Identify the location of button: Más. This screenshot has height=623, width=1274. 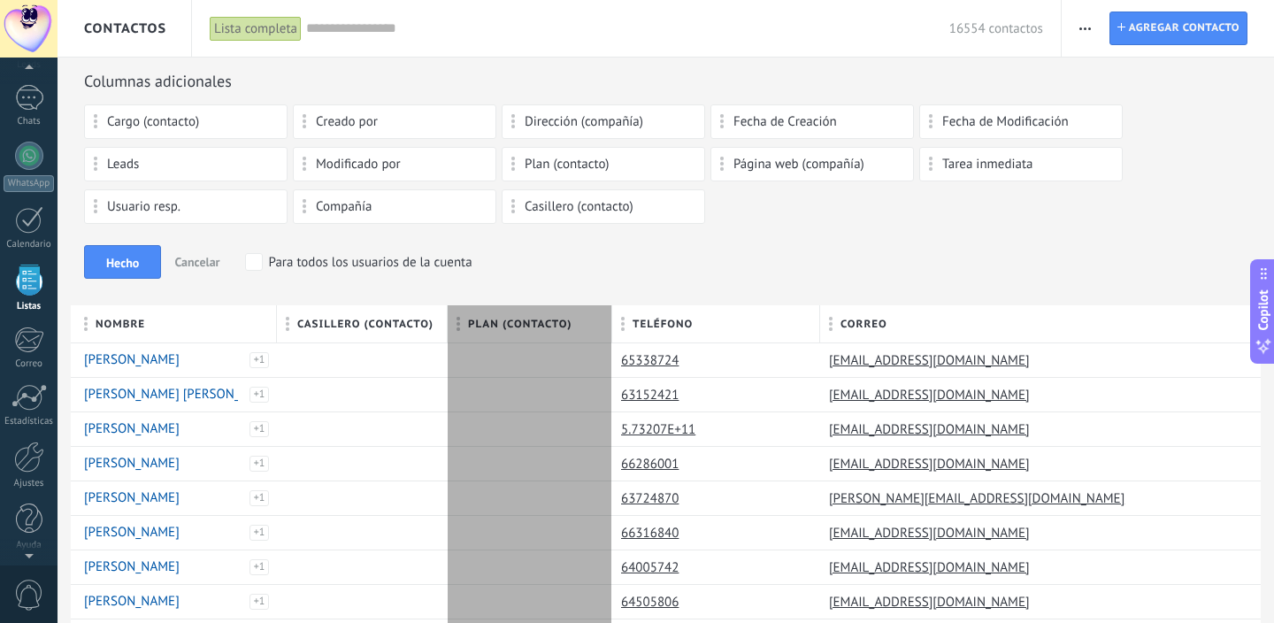
(1085, 28).